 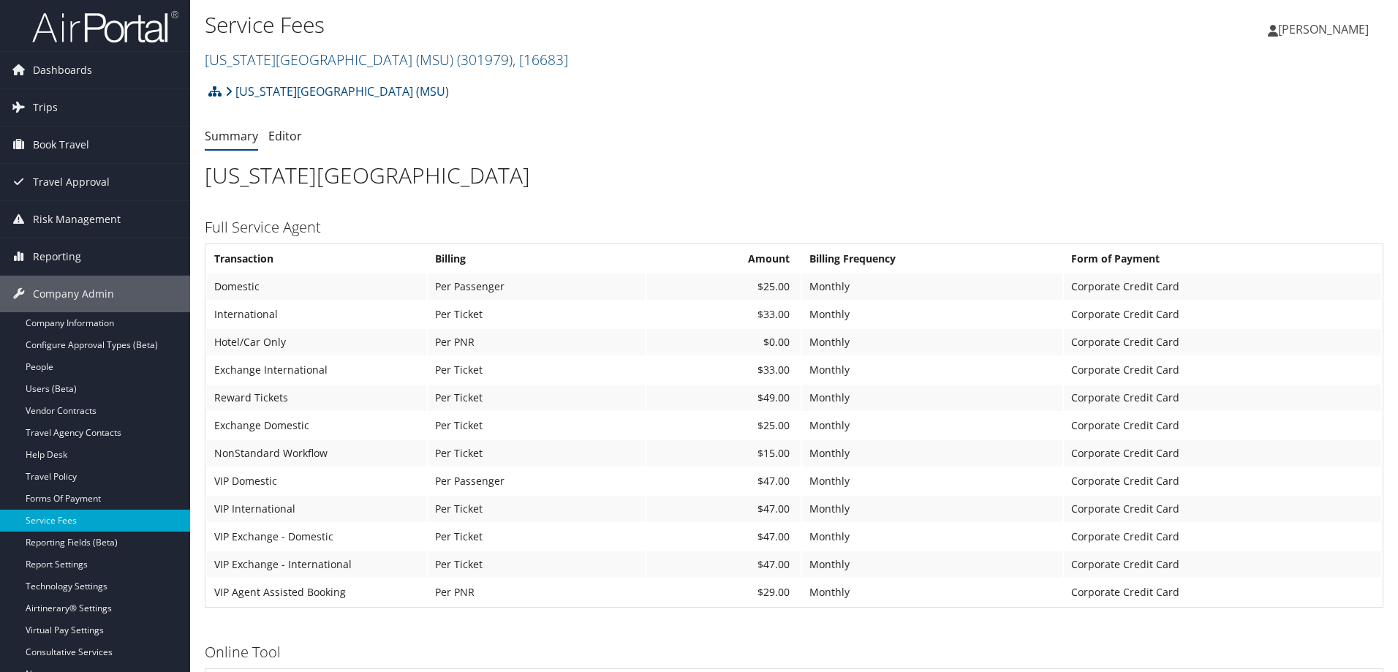 What do you see at coordinates (231, 136) in the screenshot?
I see `a: Summary` at bounding box center [231, 136].